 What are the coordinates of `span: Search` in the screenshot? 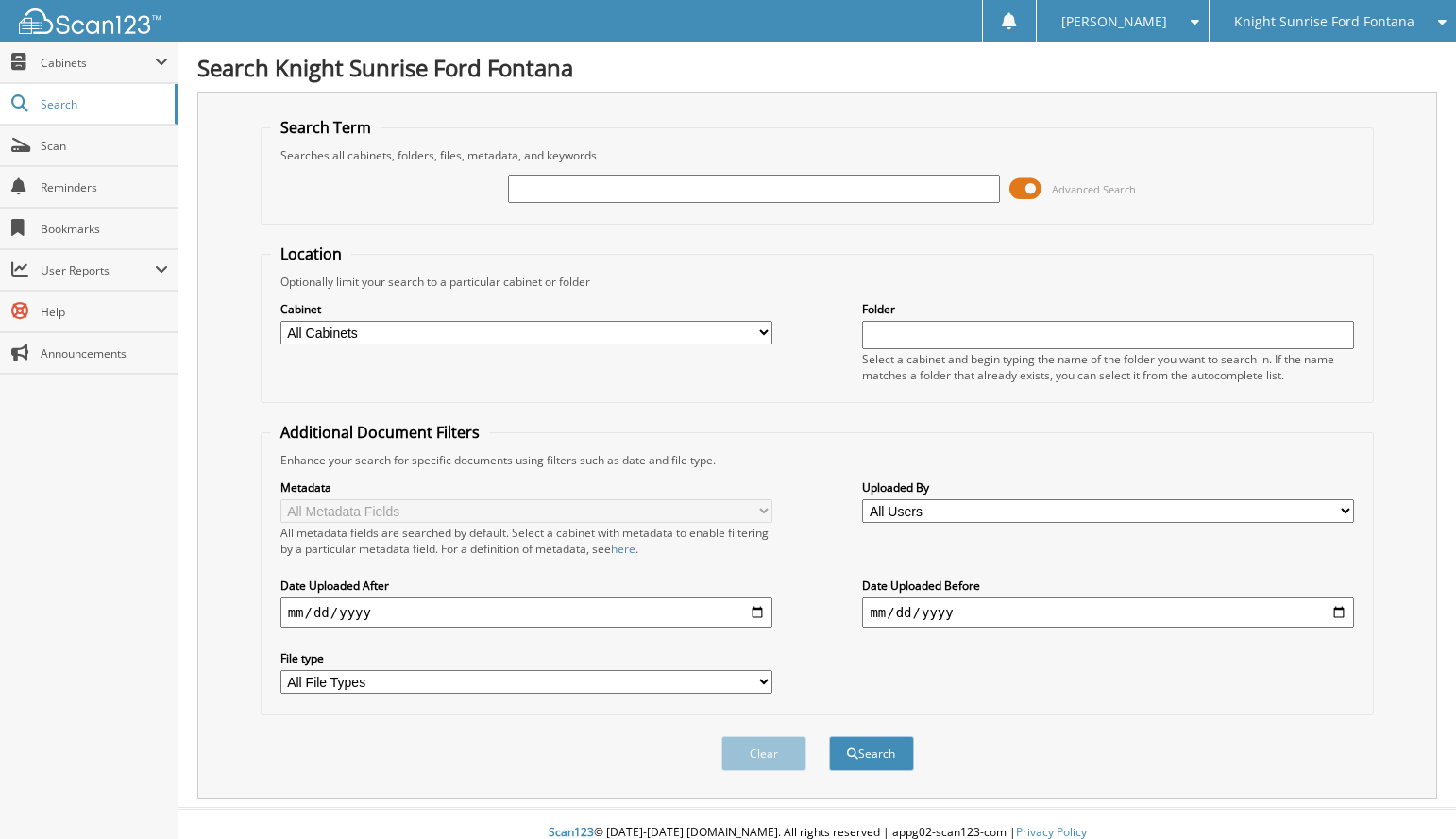 It's located at (102, 103).